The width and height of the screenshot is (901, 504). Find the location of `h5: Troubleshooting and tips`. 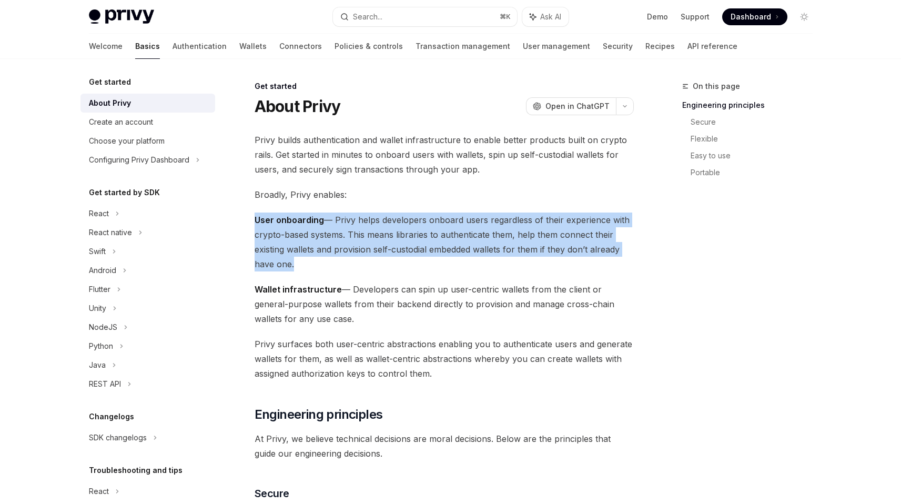

h5: Troubleshooting and tips is located at coordinates (136, 470).